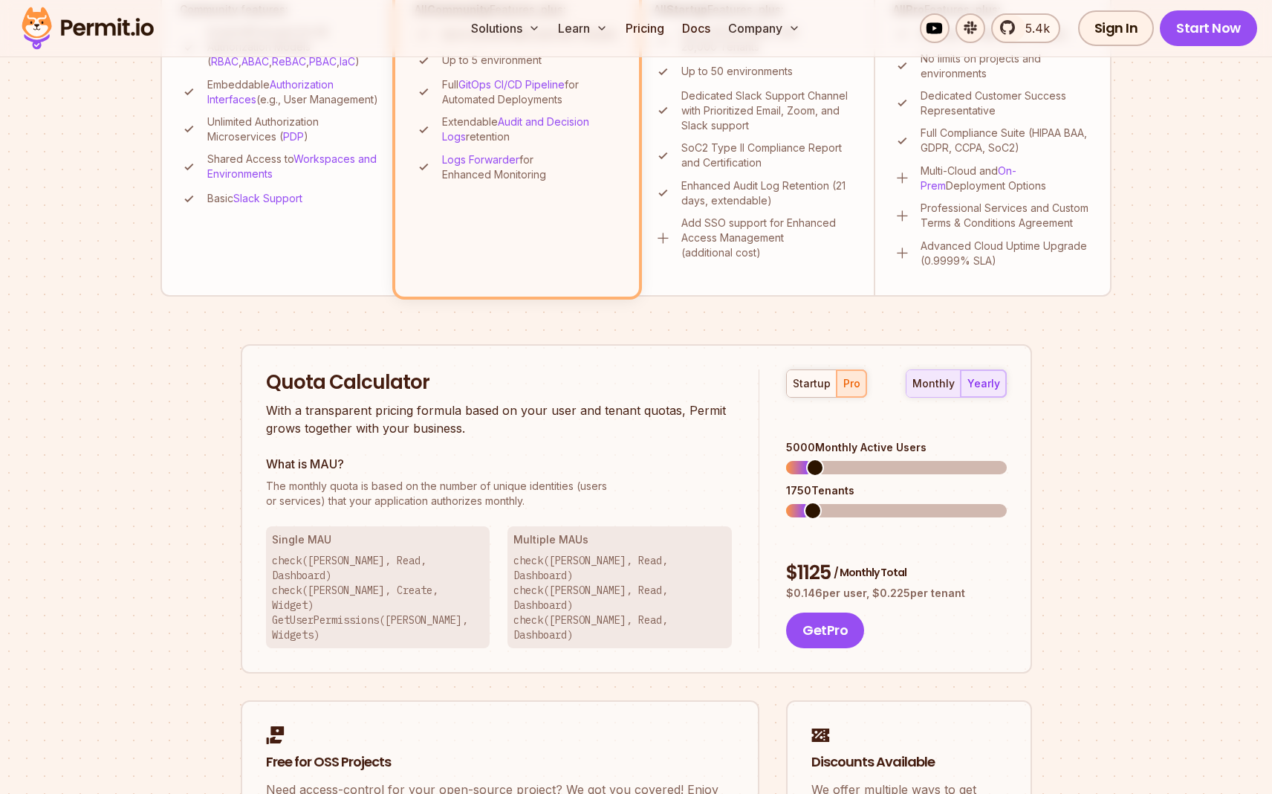 This screenshot has height=794, width=1272. What do you see at coordinates (768, 111) in the screenshot?
I see `p: Dedicated Slack Support Channel with Prioritized Email, Zoom, and Slack support` at bounding box center [768, 111].